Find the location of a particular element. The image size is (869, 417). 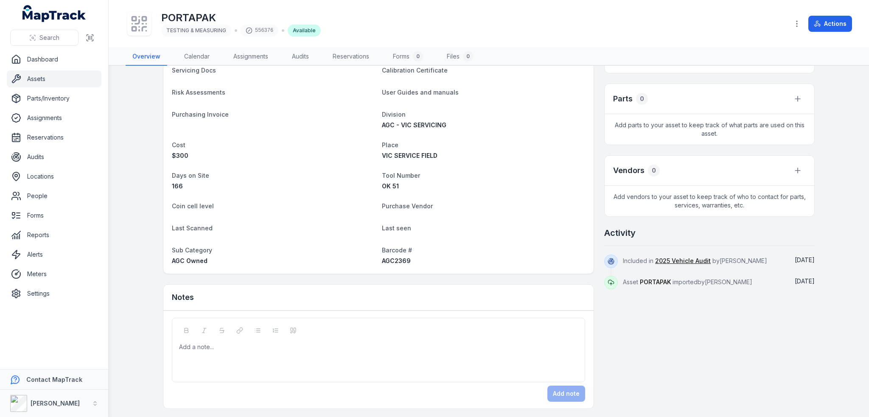

a: MapTrack is located at coordinates (54, 14).